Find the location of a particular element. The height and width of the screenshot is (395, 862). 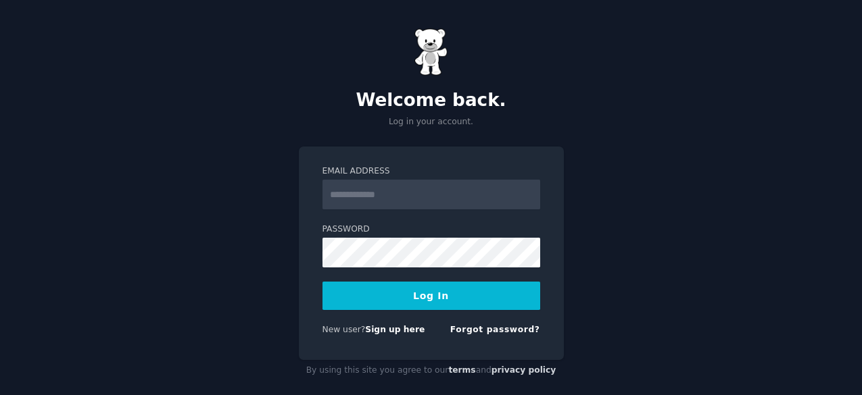

a: privacy policy is located at coordinates (524, 370).